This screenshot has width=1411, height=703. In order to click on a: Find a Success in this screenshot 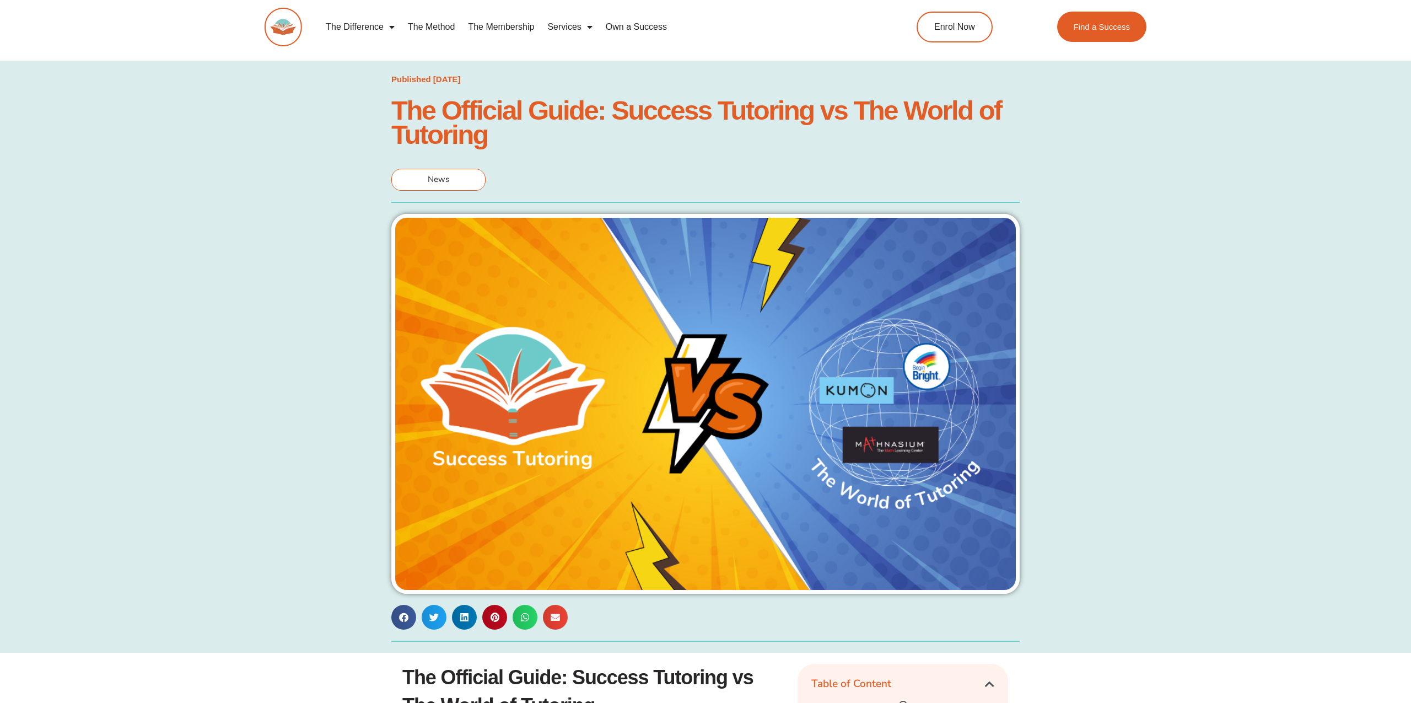, I will do `click(1102, 26)`.